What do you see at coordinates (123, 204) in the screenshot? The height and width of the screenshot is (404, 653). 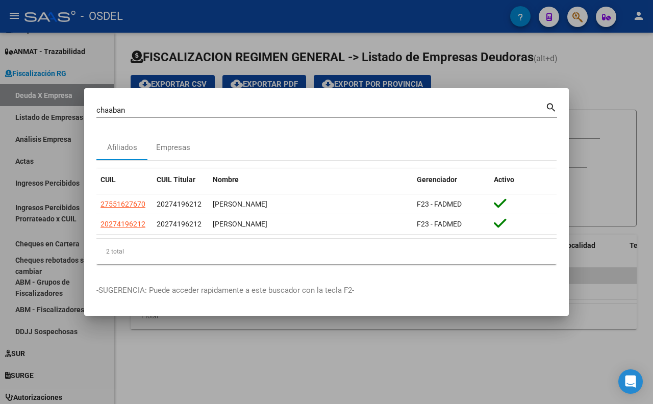 I see `span: 27551627670` at bounding box center [123, 204].